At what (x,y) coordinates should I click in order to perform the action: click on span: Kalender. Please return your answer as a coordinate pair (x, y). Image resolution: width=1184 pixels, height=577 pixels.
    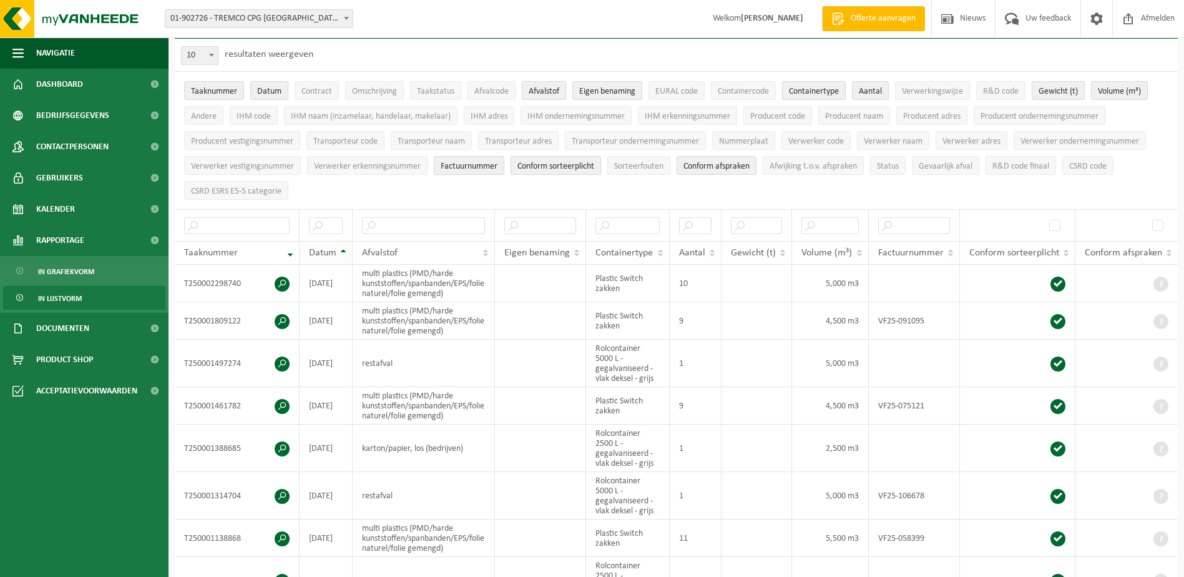
    Looking at the image, I should click on (56, 209).